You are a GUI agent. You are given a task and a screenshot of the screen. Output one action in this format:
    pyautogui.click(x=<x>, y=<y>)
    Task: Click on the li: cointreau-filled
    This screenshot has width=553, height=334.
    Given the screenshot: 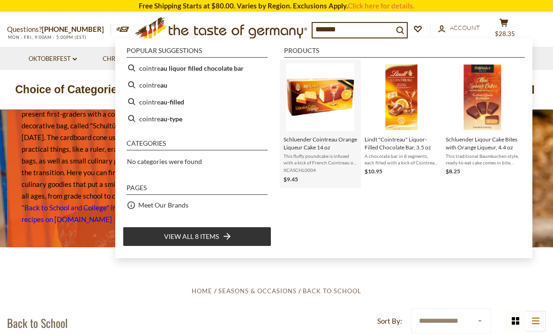 What is the action you would take?
    pyautogui.click(x=197, y=102)
    